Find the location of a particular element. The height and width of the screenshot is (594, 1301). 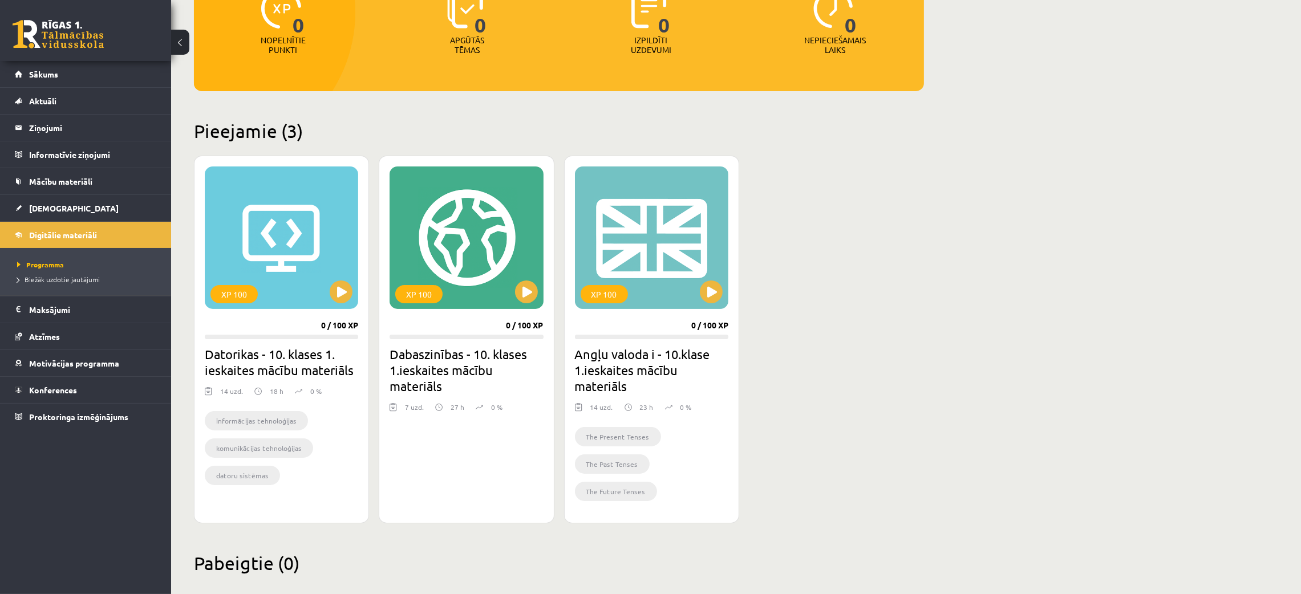

p: 18 h is located at coordinates (277, 391).